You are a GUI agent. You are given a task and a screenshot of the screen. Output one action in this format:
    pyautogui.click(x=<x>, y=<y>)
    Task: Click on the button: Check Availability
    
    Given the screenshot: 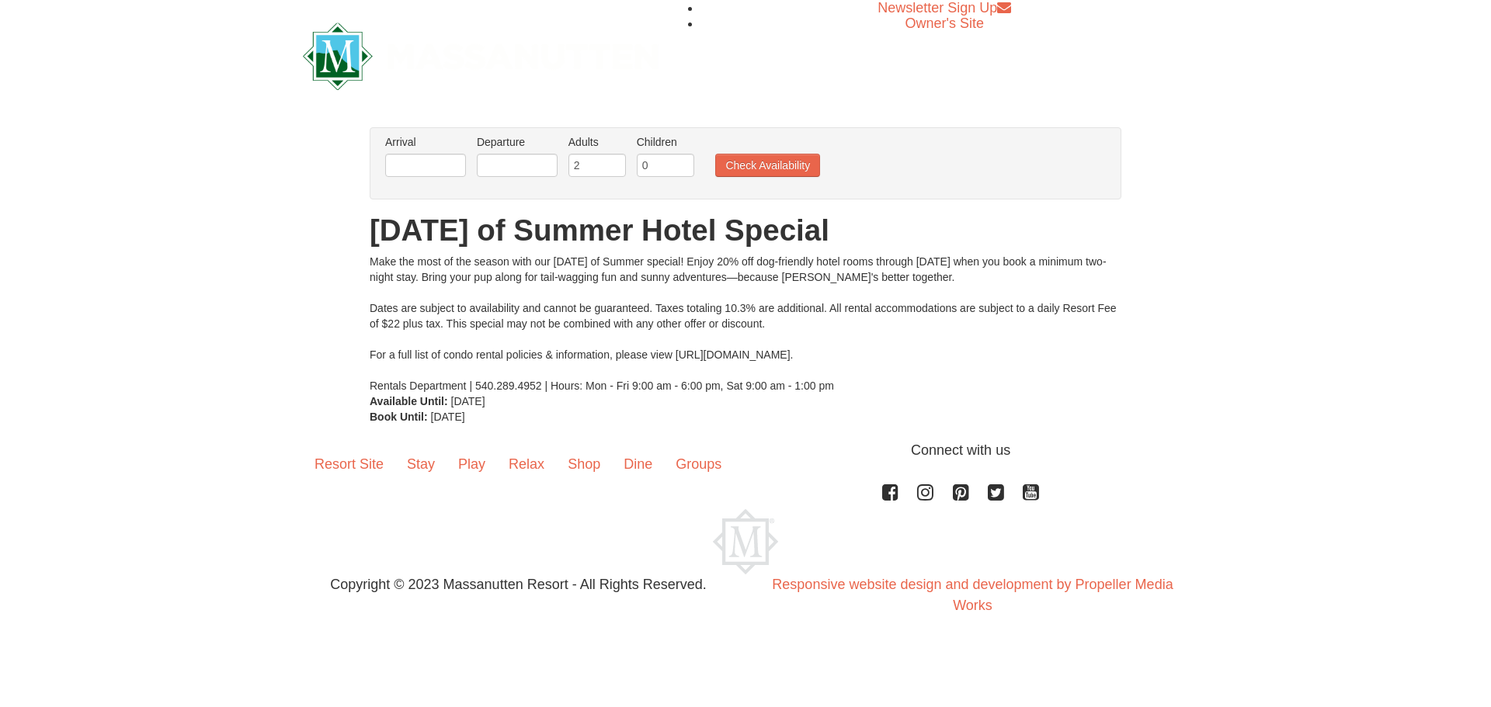 What is the action you would take?
    pyautogui.click(x=767, y=165)
    